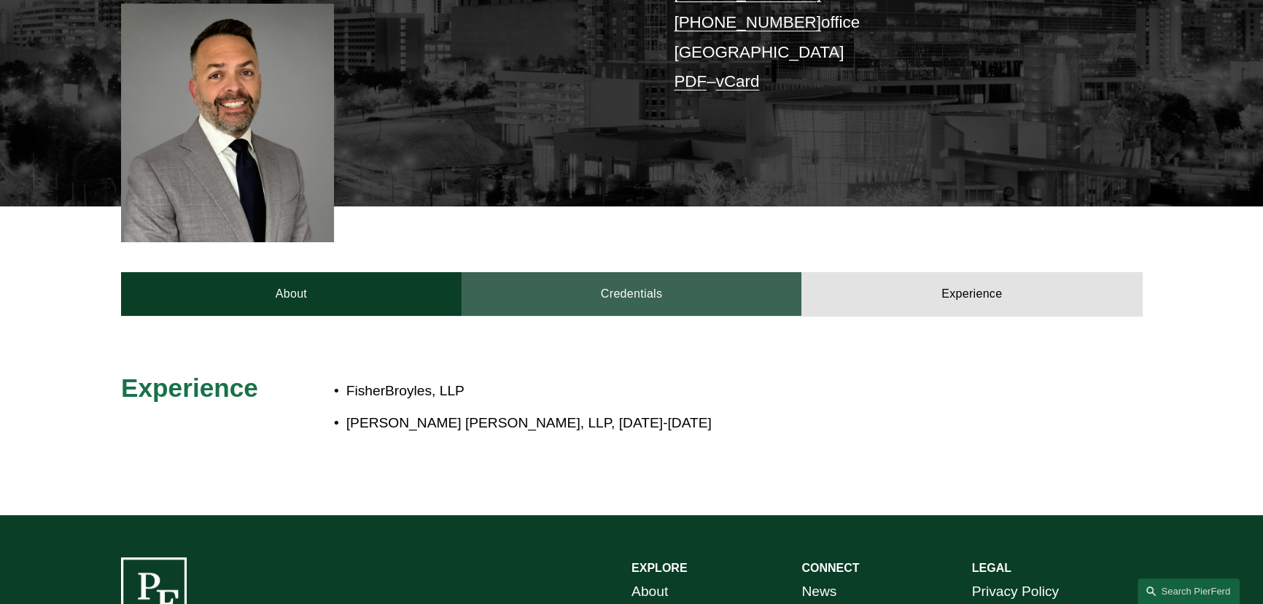 The height and width of the screenshot is (604, 1263). Describe the element at coordinates (291, 294) in the screenshot. I see `a: About` at that location.